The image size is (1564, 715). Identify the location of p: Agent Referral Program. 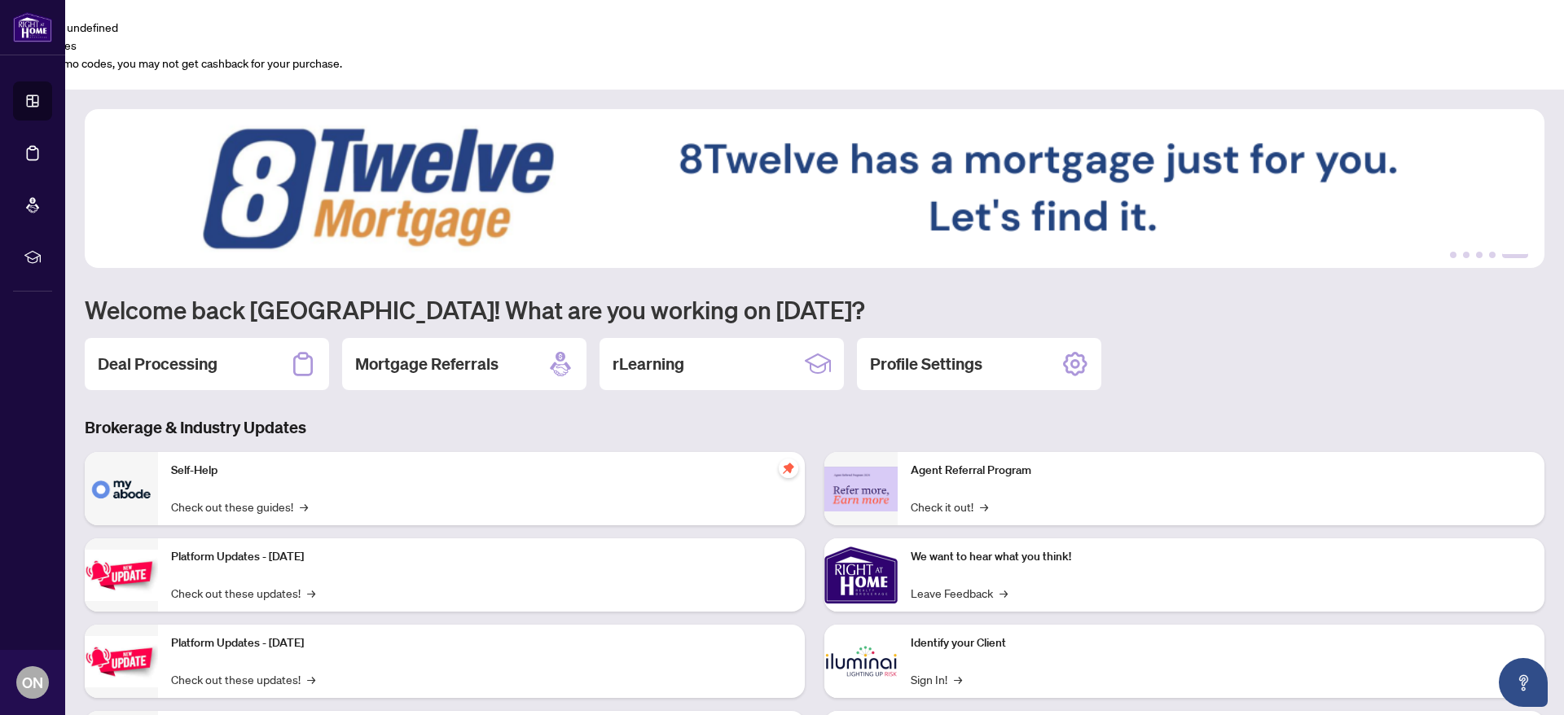
(1221, 471).